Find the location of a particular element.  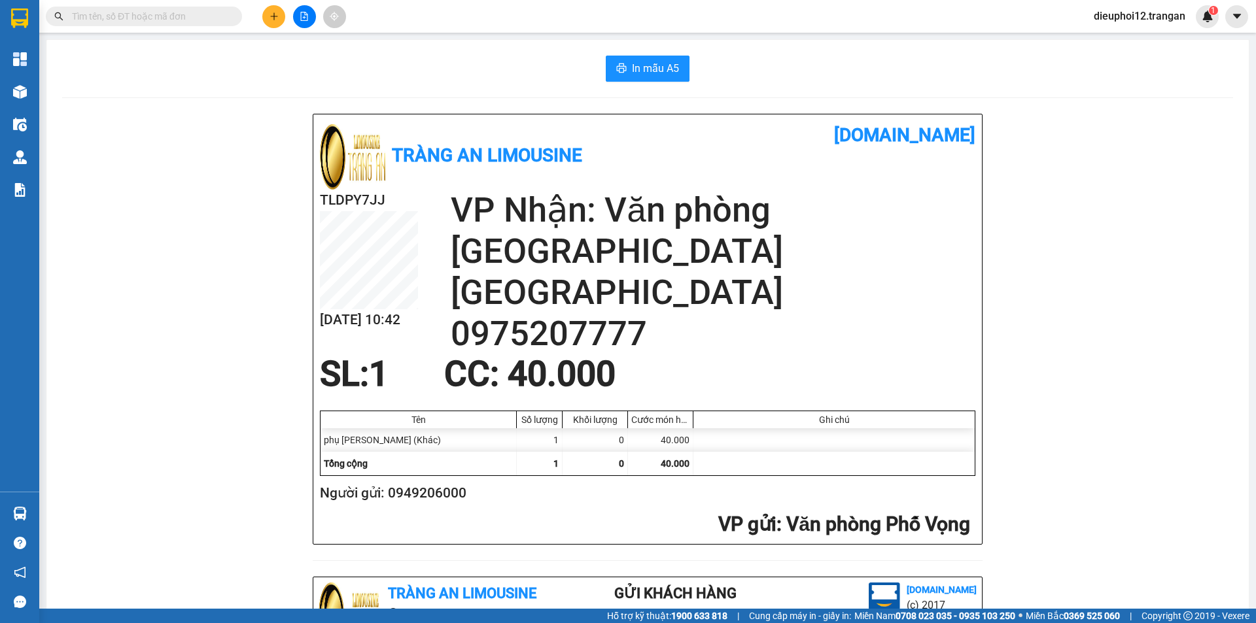

span: printer is located at coordinates (621, 69).